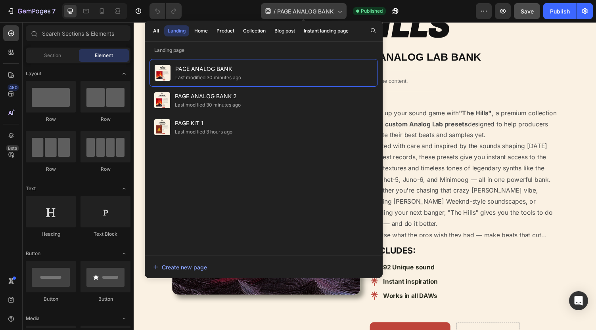 The width and height of the screenshot is (596, 330). I want to click on p: 🔥 Use what the pros wish they had — make beats that cut through. "The Hills" will take your sound..., so click(331, 224).